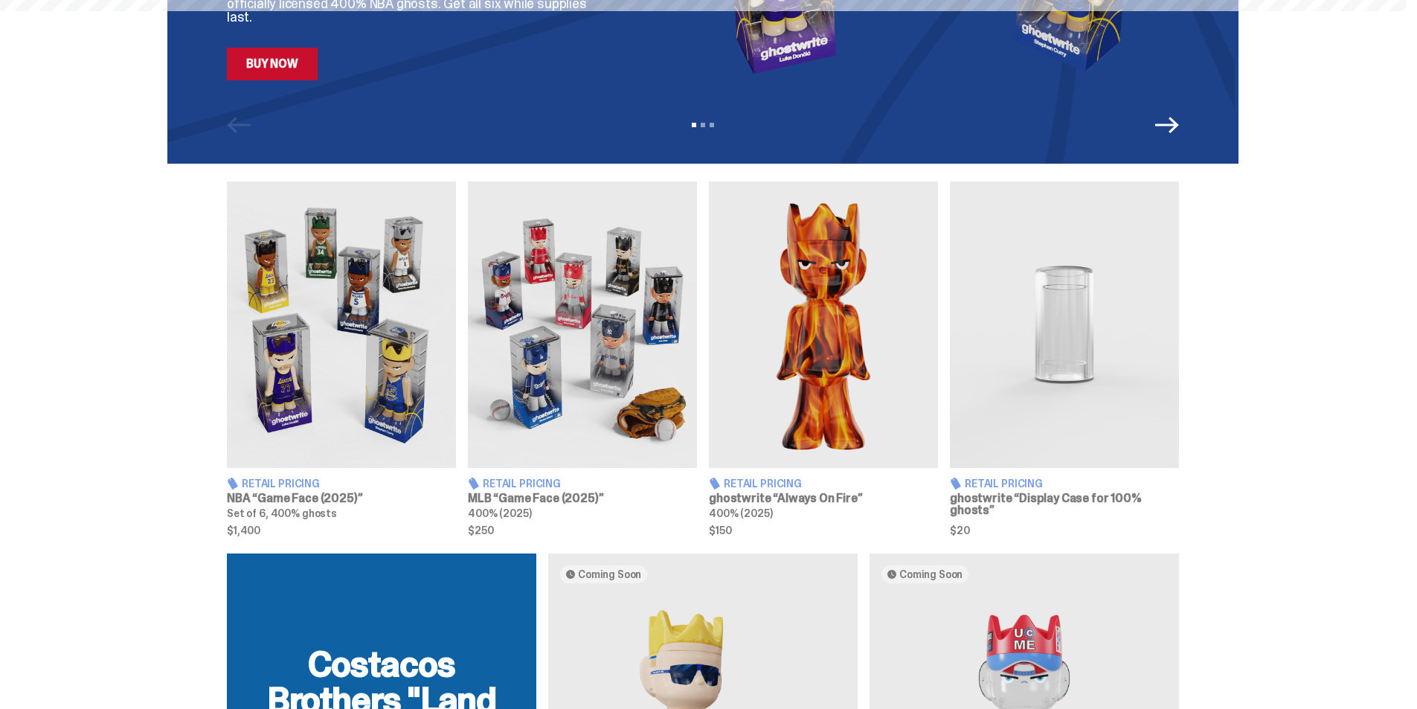  Describe the element at coordinates (1064, 324) in the screenshot. I see `img: Display Case for 100% ghosts` at that location.